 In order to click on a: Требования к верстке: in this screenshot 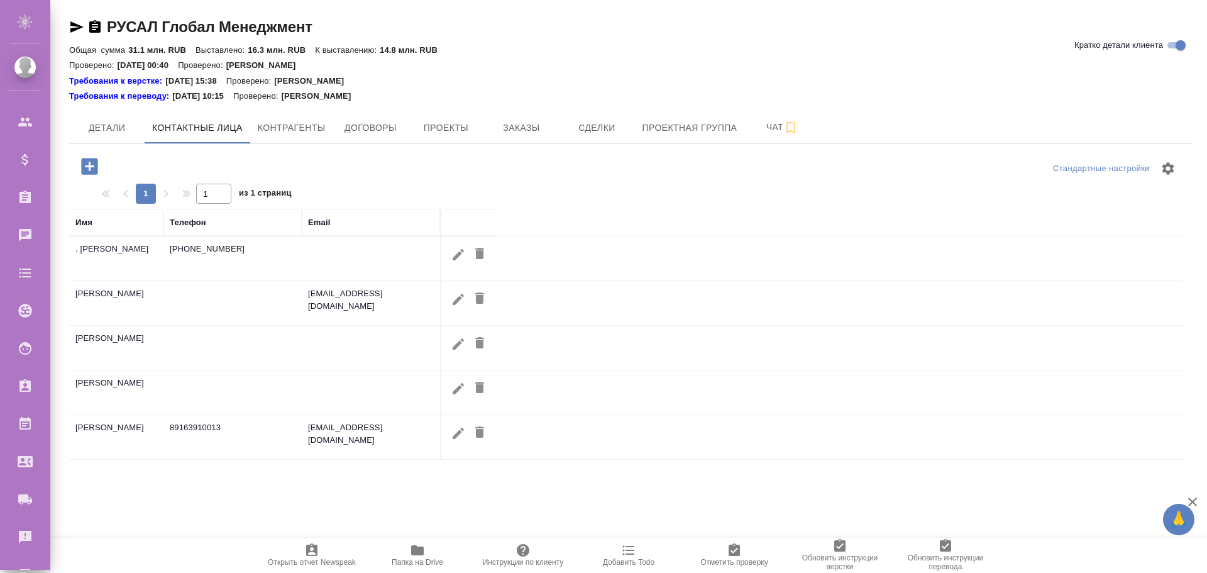, I will do `click(117, 81)`.